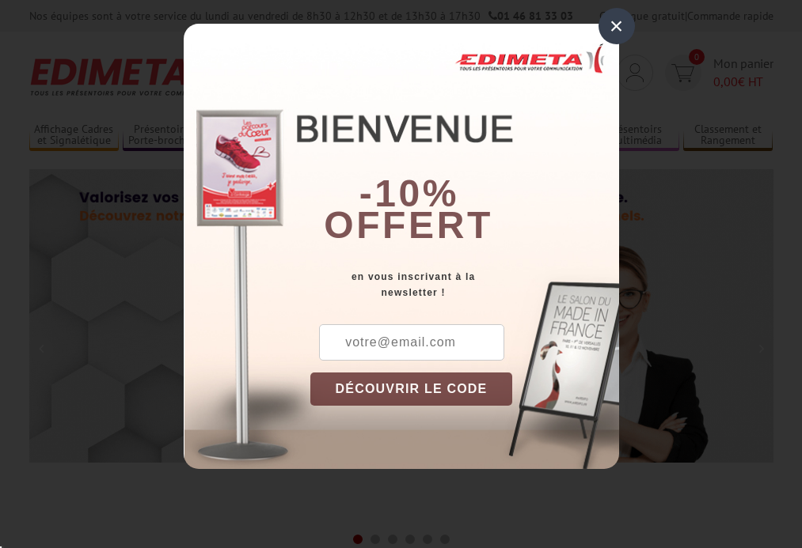 Image resolution: width=802 pixels, height=548 pixels. What do you see at coordinates (412, 389) in the screenshot?
I see `button: DÉCOUVRIR LE CODE` at bounding box center [412, 389].